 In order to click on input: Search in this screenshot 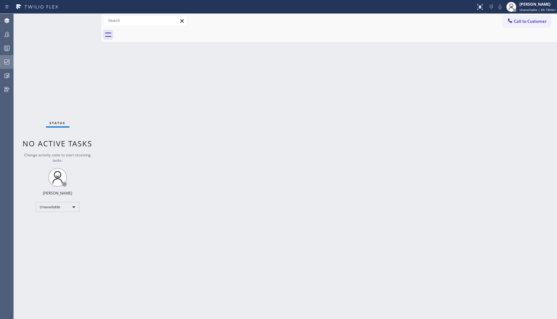, I will do `click(145, 21)`.